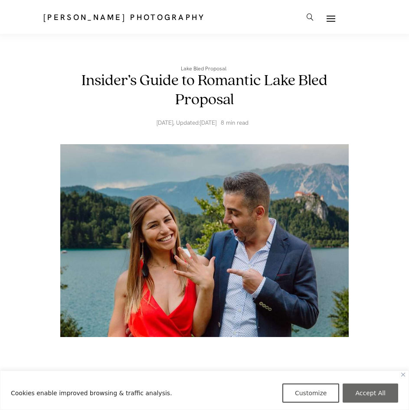 The image size is (409, 410). I want to click on a: icon-magnifying-glass34, so click(310, 17).